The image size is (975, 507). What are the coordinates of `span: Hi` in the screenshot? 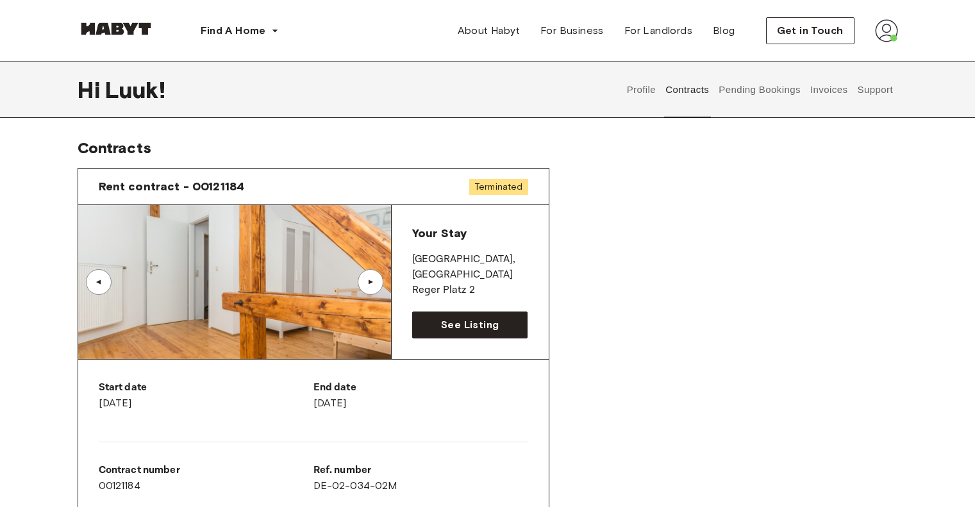 It's located at (91, 90).